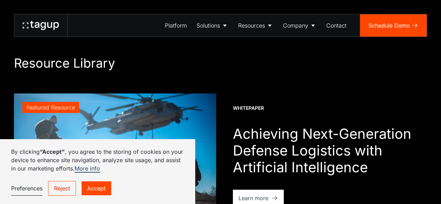 The width and height of the screenshot is (441, 204). I want to click on a: Schedule Demo, so click(393, 25).